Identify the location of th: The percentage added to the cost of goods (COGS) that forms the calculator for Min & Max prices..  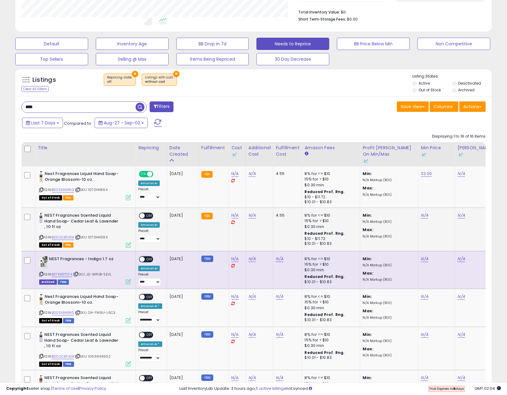
(389, 154).